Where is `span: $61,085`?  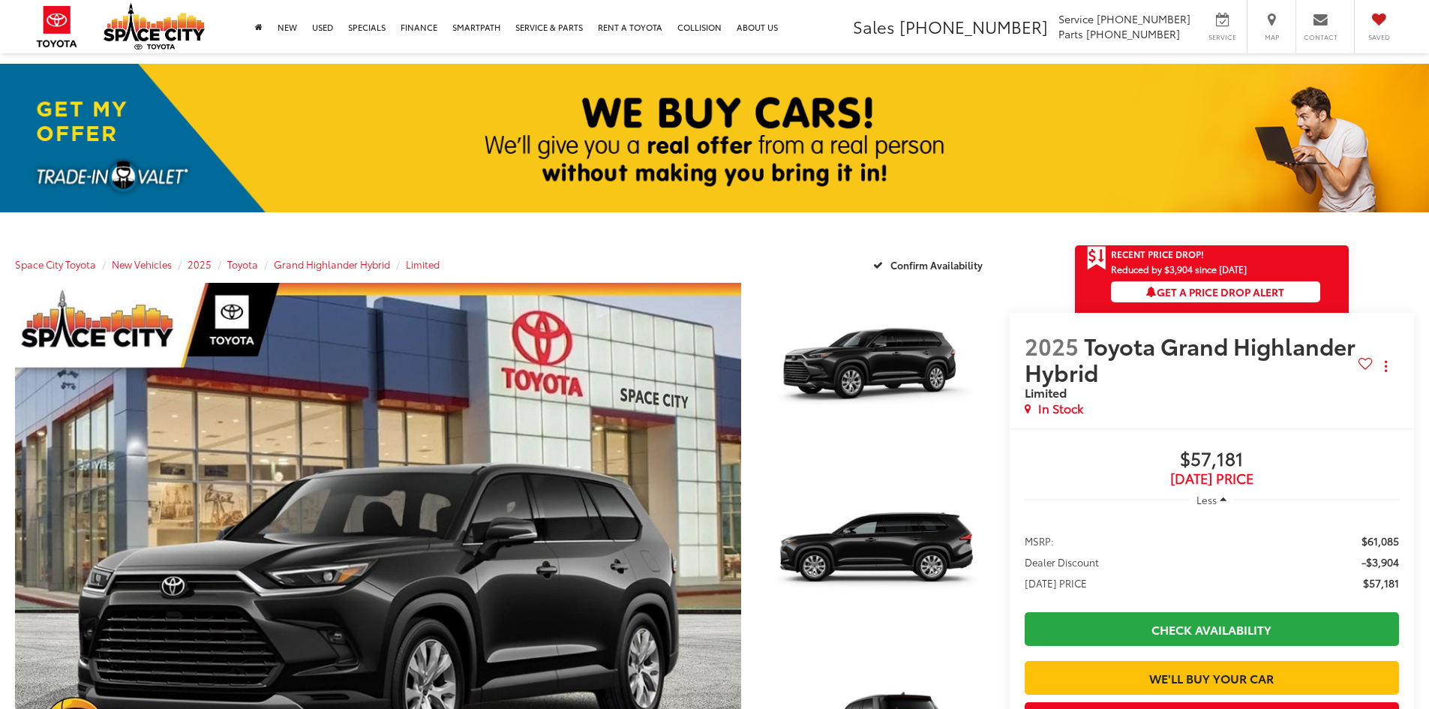 span: $61,085 is located at coordinates (1380, 541).